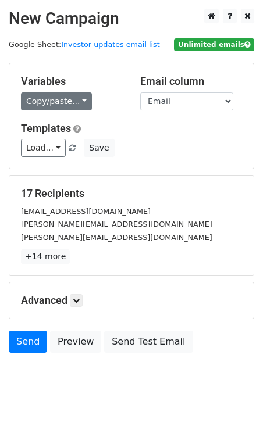 The image size is (263, 433). Describe the element at coordinates (56, 101) in the screenshot. I see `a: Copy/paste...` at that location.